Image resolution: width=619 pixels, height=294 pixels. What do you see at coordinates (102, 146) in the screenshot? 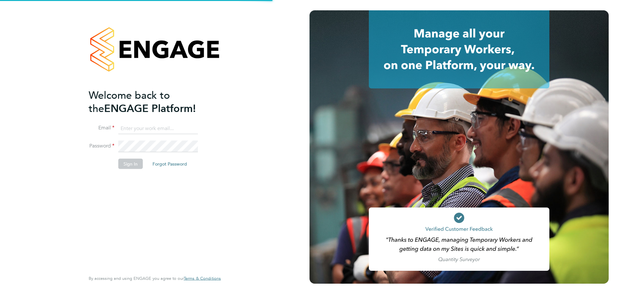
I see `label: Password` at bounding box center [102, 146].